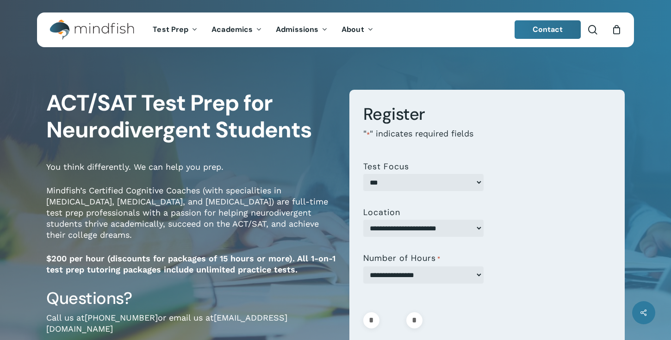  I want to click on h1: ACT/SAT Test Prep for Neurodivergent Students, so click(191, 117).